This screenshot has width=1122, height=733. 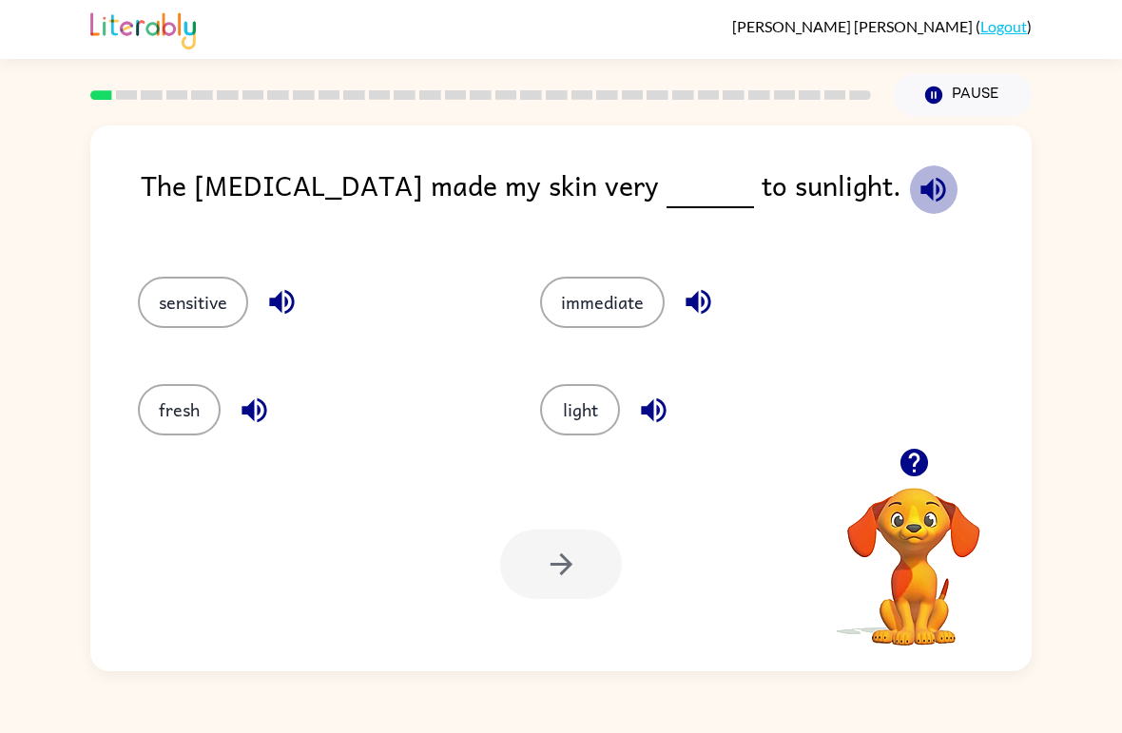 What do you see at coordinates (193, 302) in the screenshot?
I see `button: sensitive` at bounding box center [193, 302].